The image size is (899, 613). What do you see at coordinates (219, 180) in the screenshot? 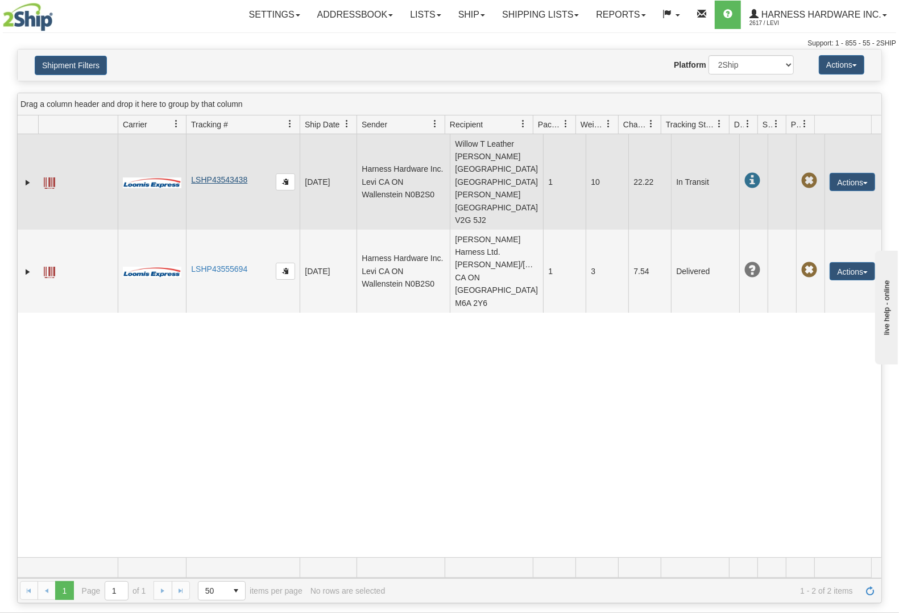
I see `a: LSHP43543438` at bounding box center [219, 180].